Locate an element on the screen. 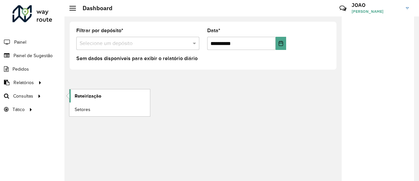 This screenshot has width=419, height=181. a: Roteirização is located at coordinates (110, 96).